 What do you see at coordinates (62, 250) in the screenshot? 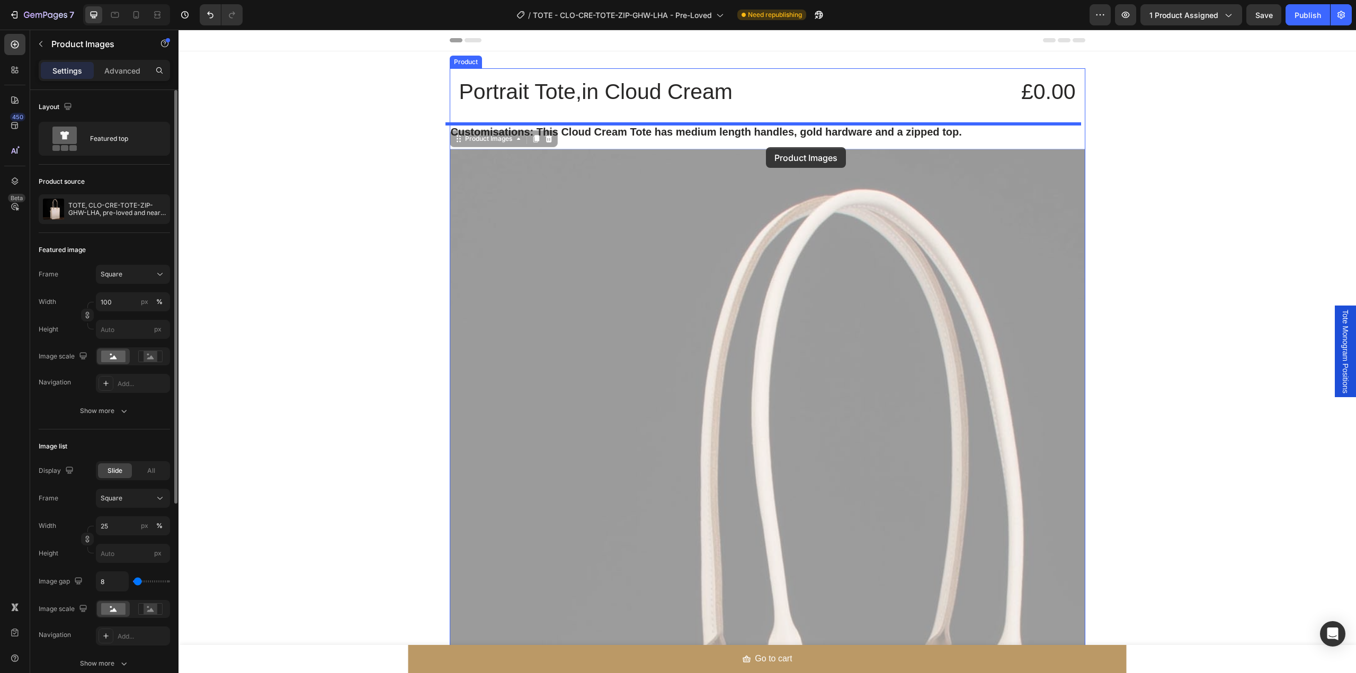
I see `div: Featured image` at bounding box center [62, 250].